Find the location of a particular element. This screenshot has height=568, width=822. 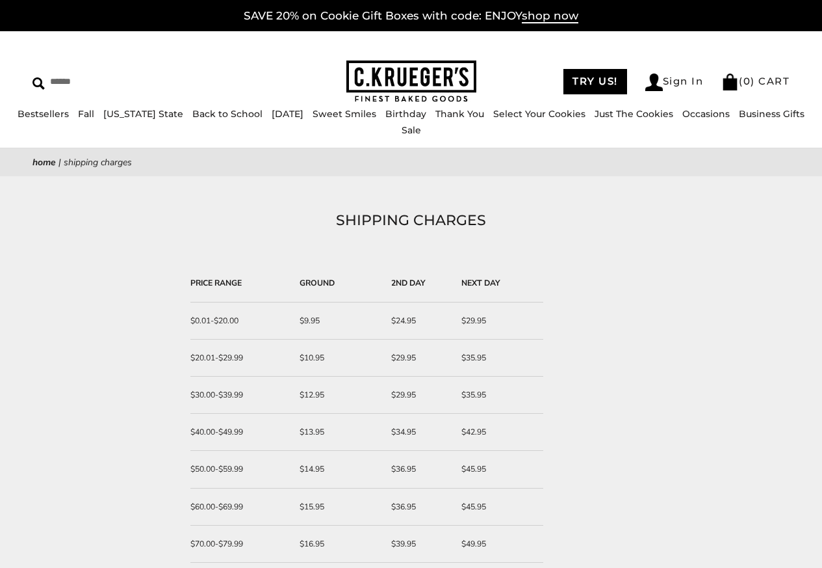

td: $39.95 is located at coordinates (419, 544).